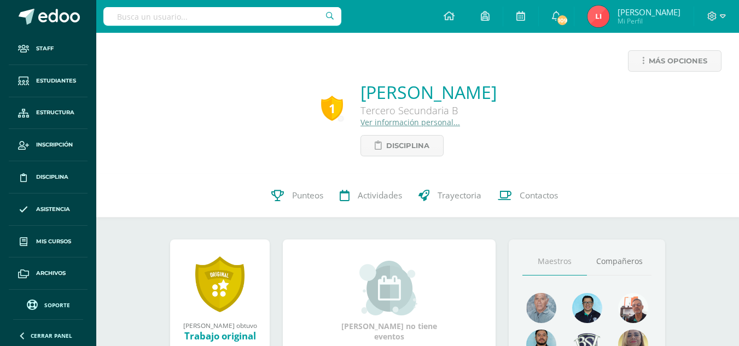 Image resolution: width=739 pixels, height=346 pixels. I want to click on span: Inscripción, so click(54, 145).